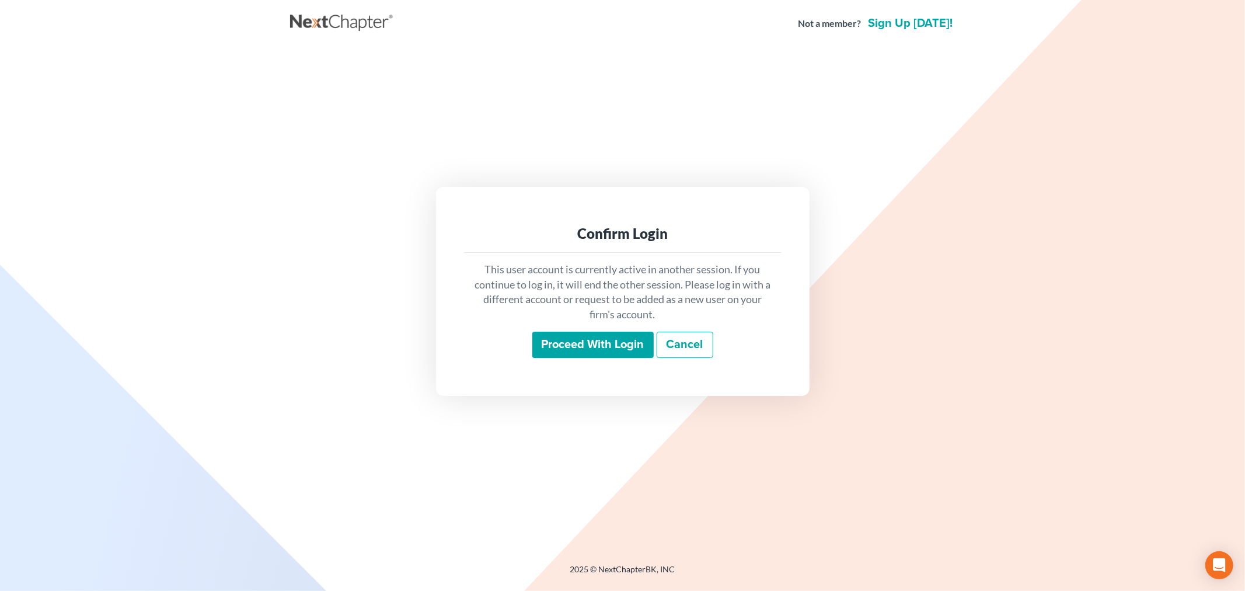 The height and width of the screenshot is (591, 1245). What do you see at coordinates (830, 23) in the screenshot?
I see `strong: Not a member?` at bounding box center [830, 23].